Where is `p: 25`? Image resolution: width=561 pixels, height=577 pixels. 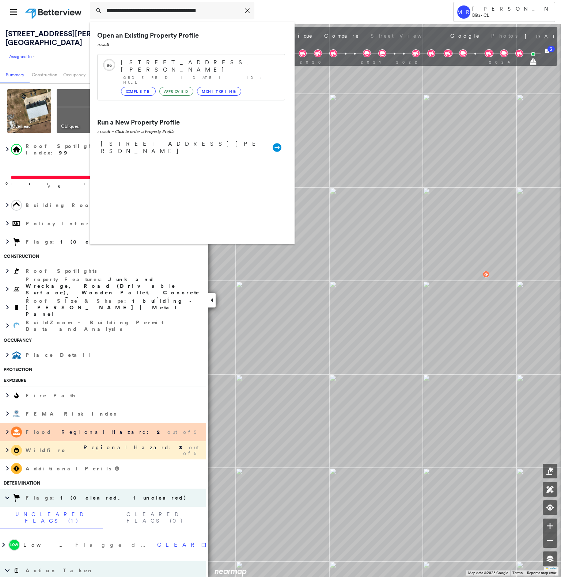
p: 25 is located at coordinates (54, 187).